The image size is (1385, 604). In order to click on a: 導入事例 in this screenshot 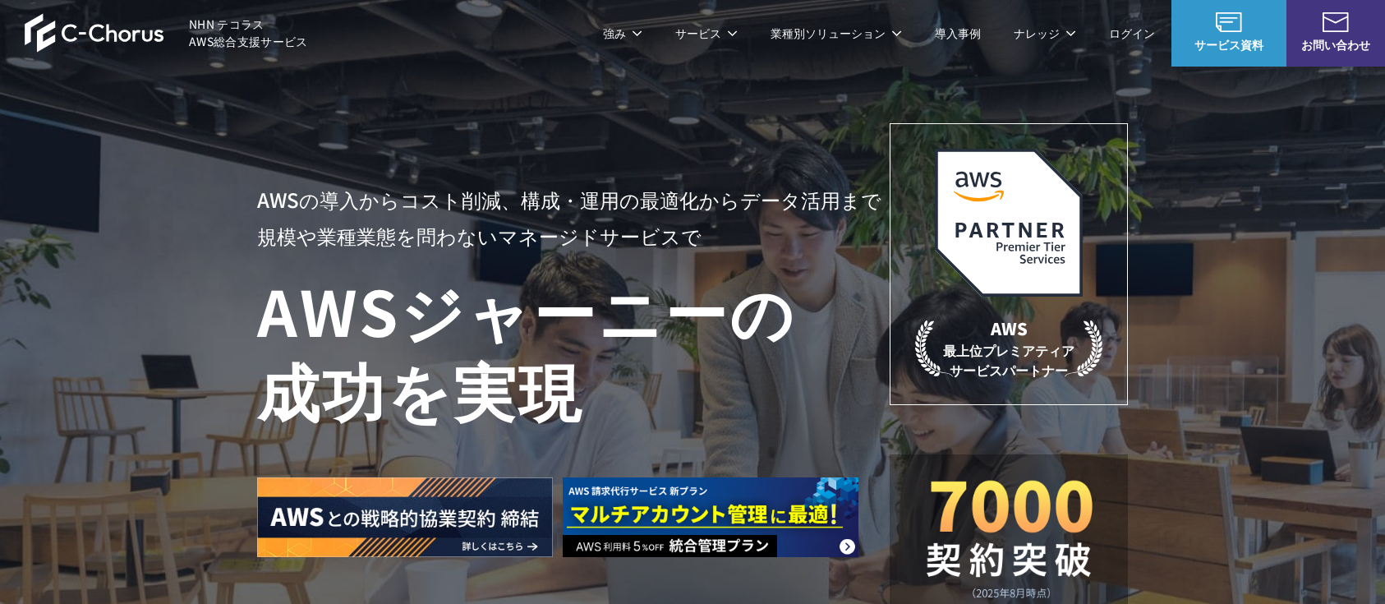, I will do `click(958, 33)`.